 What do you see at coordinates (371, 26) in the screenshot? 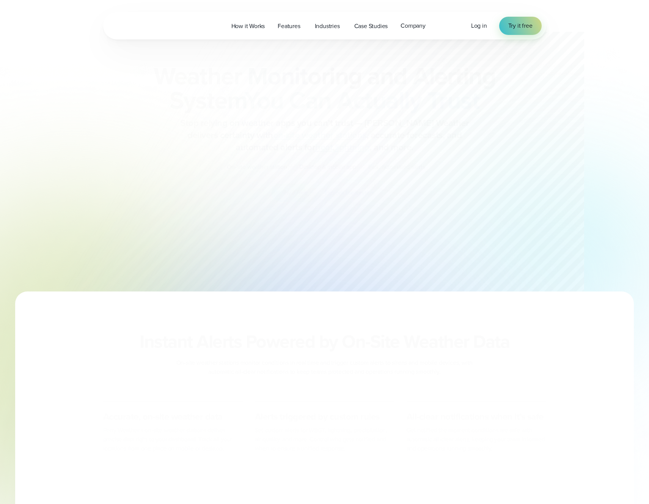
I see `a: Case Studies` at bounding box center [371, 26].